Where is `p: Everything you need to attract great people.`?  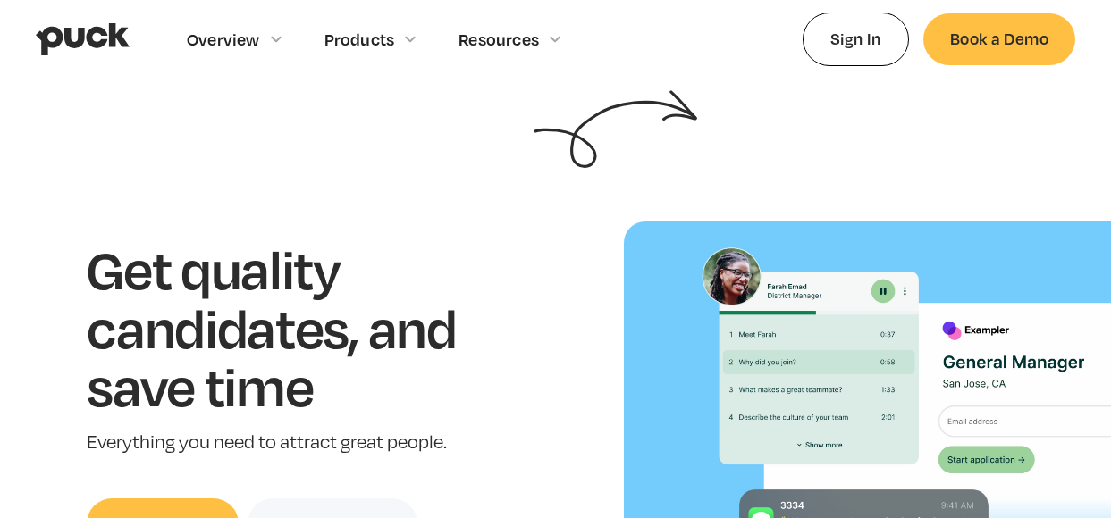
p: Everything you need to attract great people. is located at coordinates (298, 442).